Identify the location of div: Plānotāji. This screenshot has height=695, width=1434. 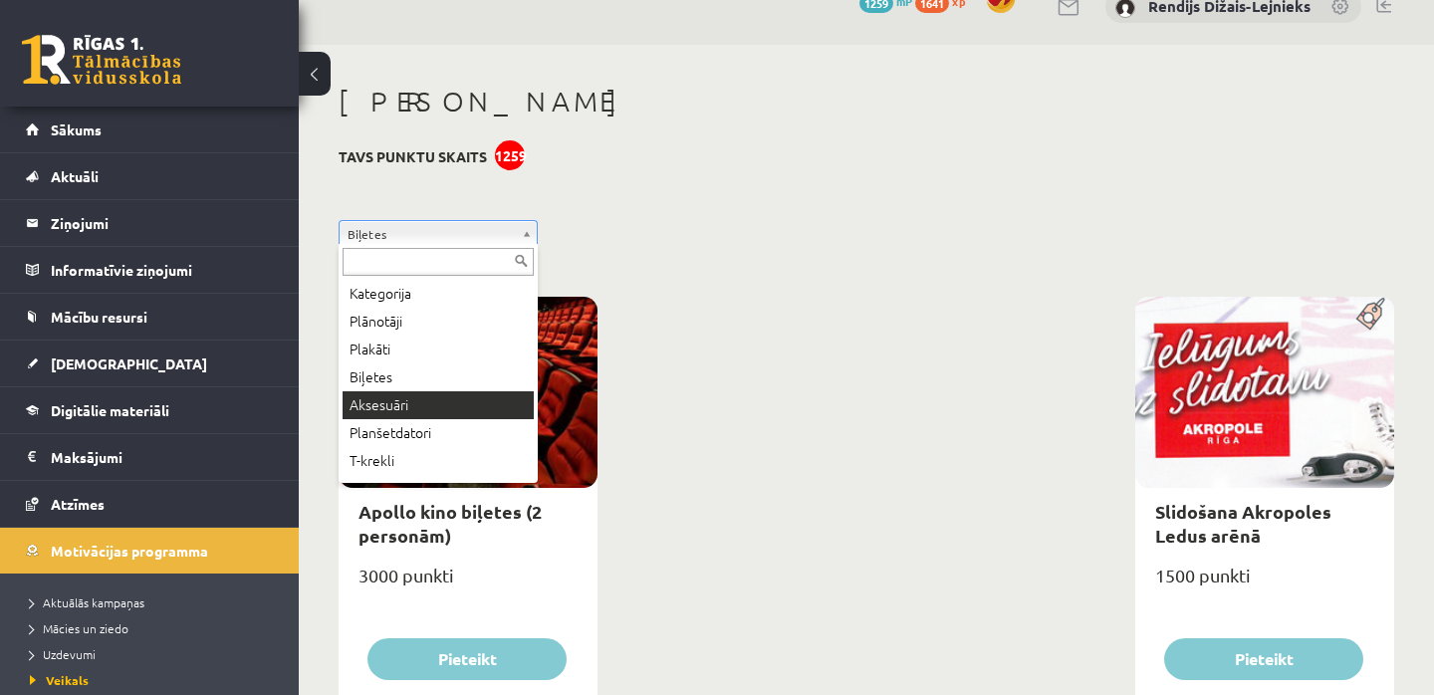
(438, 322).